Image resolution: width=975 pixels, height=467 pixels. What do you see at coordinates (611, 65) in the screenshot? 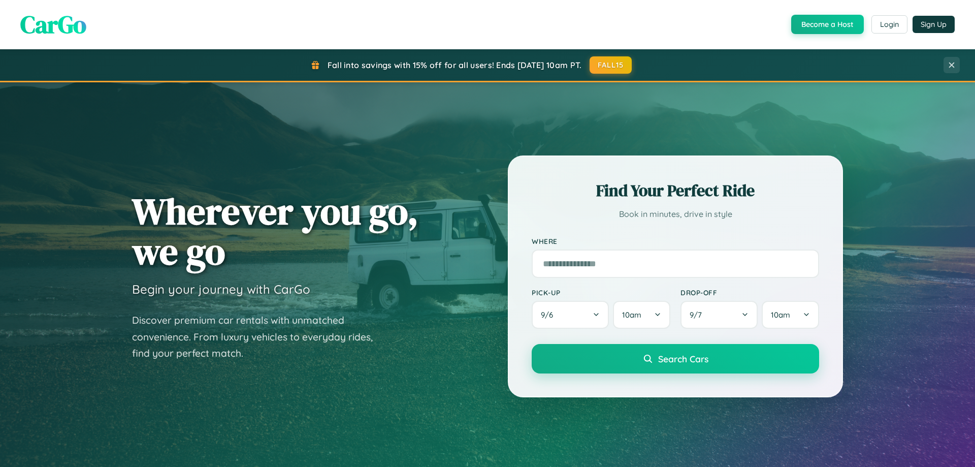
I see `button: FALL15` at bounding box center [611, 65].